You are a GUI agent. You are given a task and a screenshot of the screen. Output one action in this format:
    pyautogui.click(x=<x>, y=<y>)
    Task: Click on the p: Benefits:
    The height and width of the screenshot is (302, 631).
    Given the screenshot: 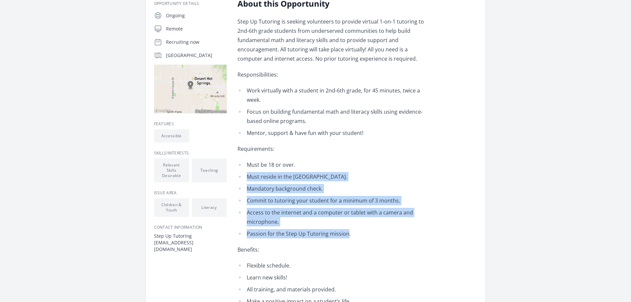 What is the action you would take?
    pyautogui.click(x=334, y=250)
    